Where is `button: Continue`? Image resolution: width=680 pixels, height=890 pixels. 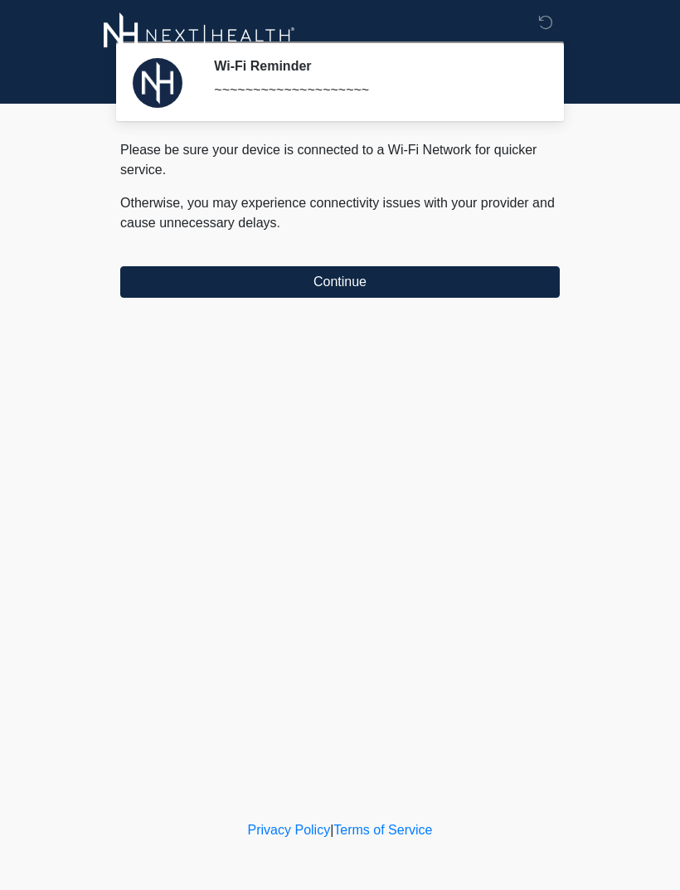 button: Continue is located at coordinates (340, 282).